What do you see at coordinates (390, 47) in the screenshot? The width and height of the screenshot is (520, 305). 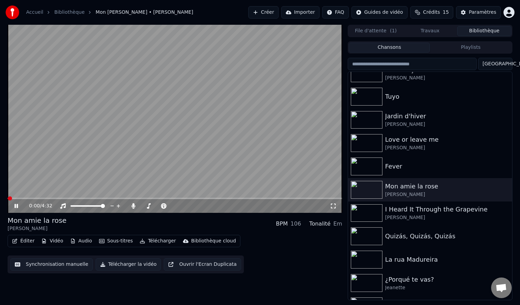 I see `button: Chansons` at bounding box center [390, 47].